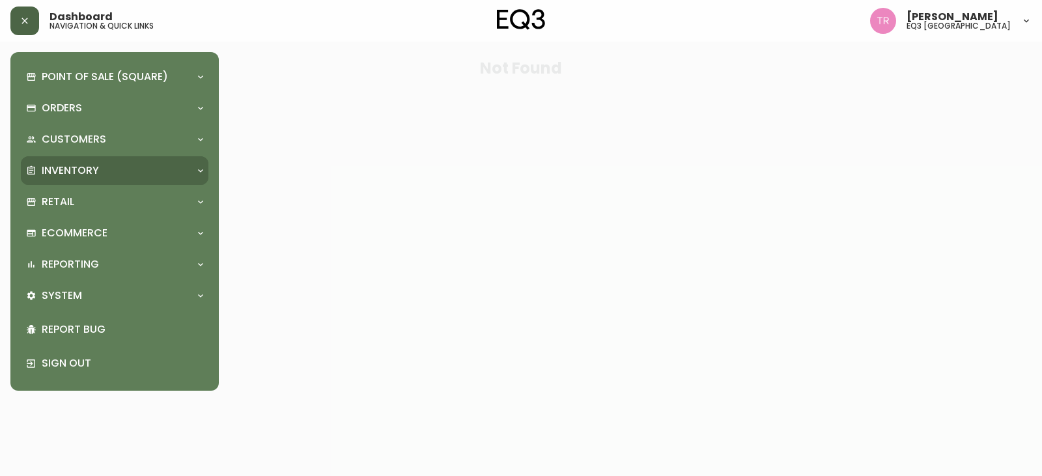 Image resolution: width=1042 pixels, height=476 pixels. Describe the element at coordinates (81, 17) in the screenshot. I see `span: Dashboard` at that location.